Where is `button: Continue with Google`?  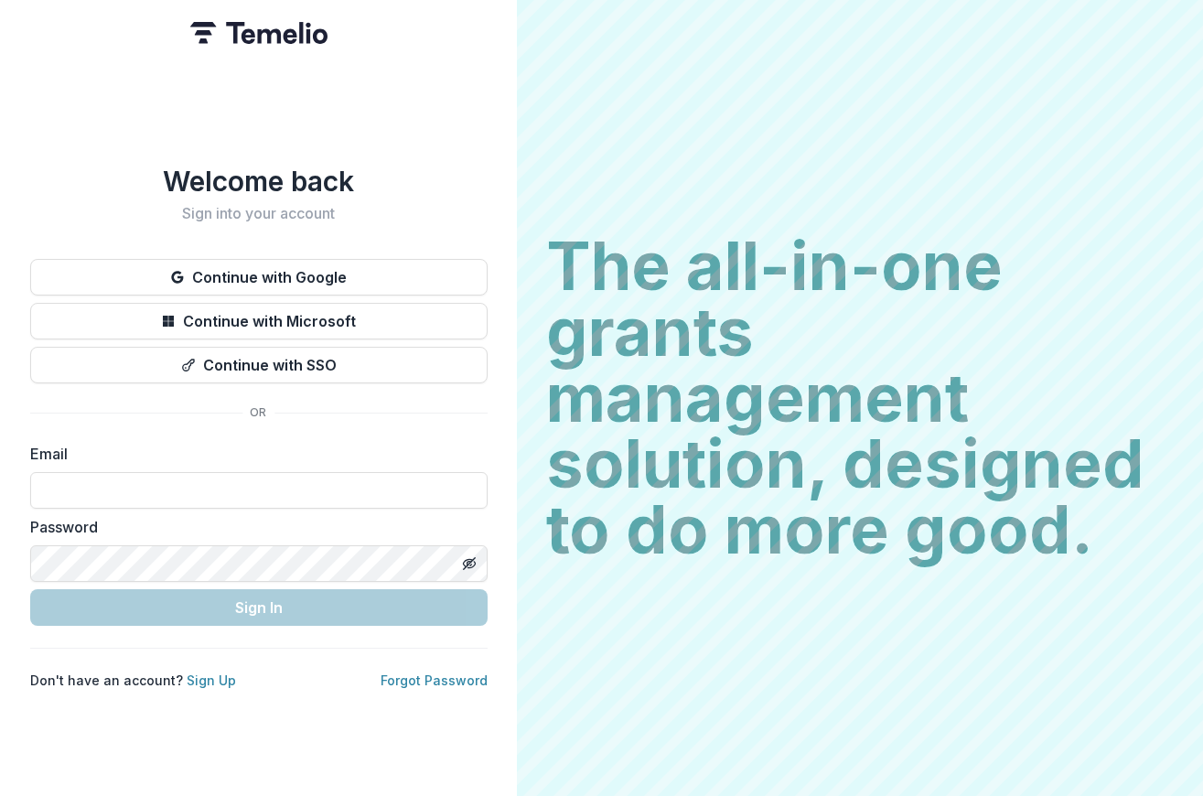 button: Continue with Google is located at coordinates (259, 277).